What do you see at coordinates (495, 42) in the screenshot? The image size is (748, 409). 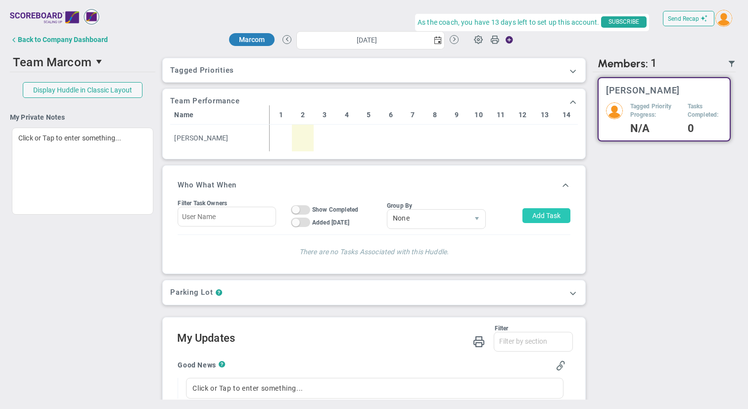 I see `span: Print Huddle` at bounding box center [495, 42].